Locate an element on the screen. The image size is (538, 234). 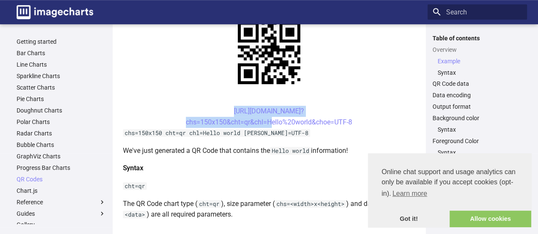
a: learn more about cookies is located at coordinates (410, 194).